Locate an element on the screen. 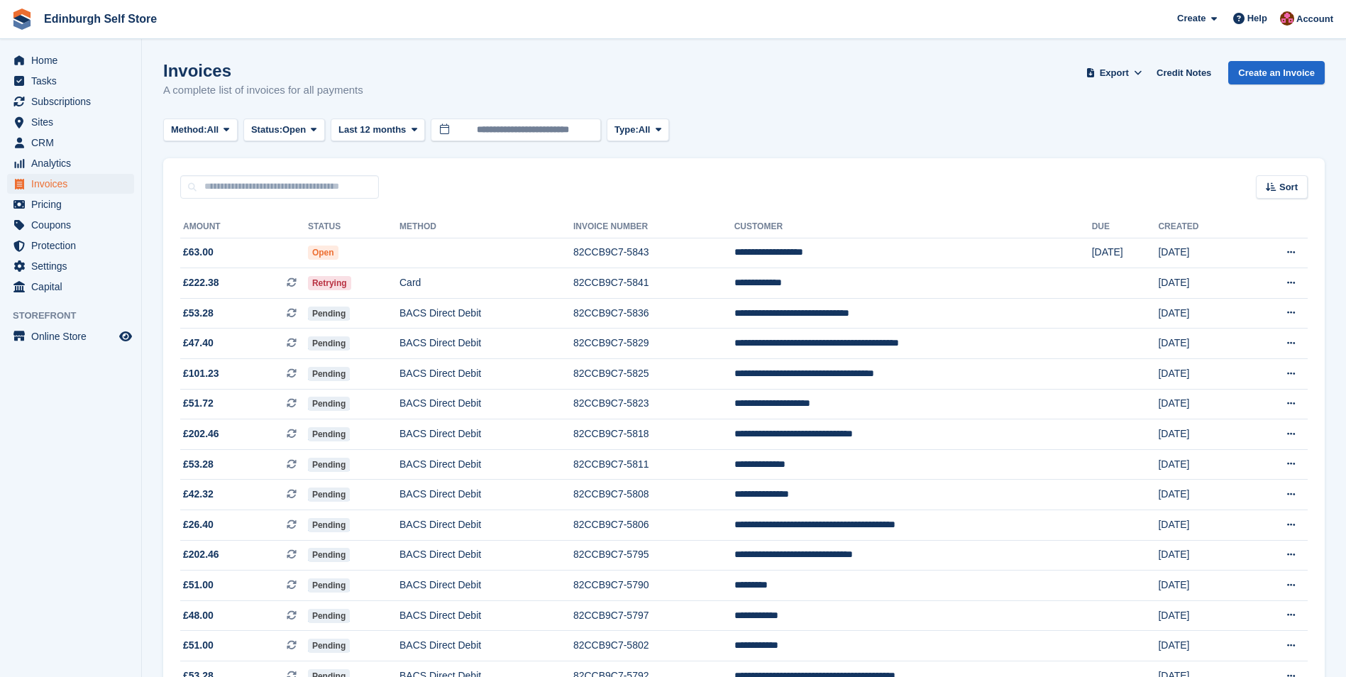 The height and width of the screenshot is (677, 1346). span: Protection is located at coordinates (74, 246).